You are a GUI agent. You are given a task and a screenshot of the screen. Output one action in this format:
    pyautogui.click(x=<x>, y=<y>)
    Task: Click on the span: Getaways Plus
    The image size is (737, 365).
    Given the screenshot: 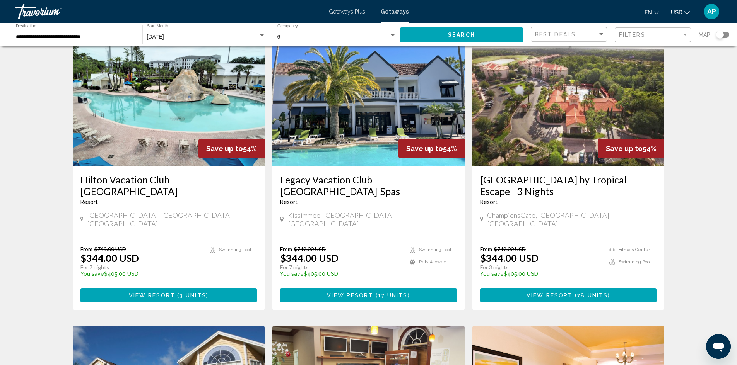 What is the action you would take?
    pyautogui.click(x=347, y=12)
    